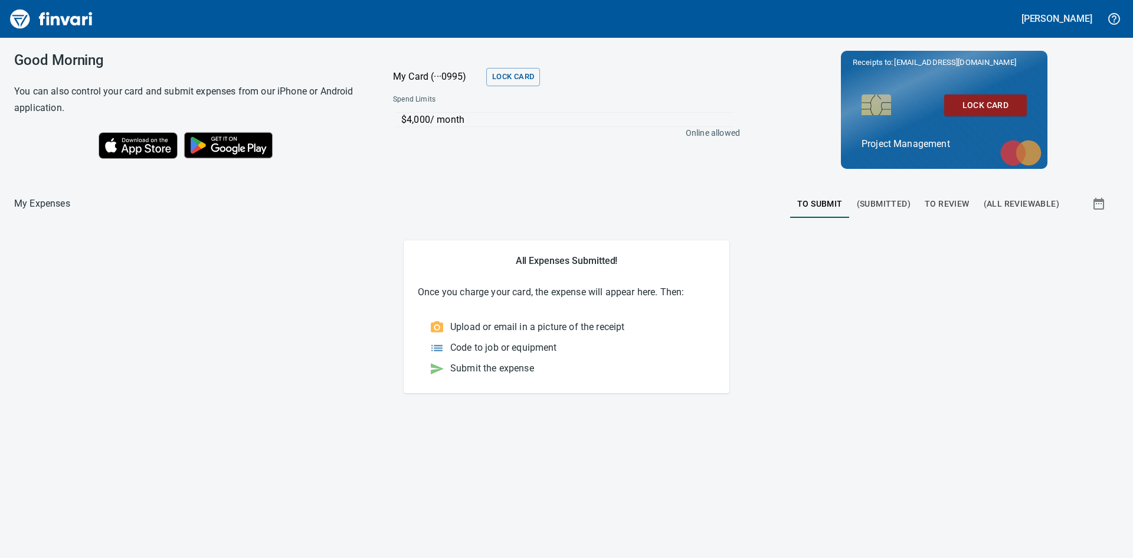 The image size is (1133, 558). Describe the element at coordinates (51, 19) in the screenshot. I see `img: Finvari` at that location.